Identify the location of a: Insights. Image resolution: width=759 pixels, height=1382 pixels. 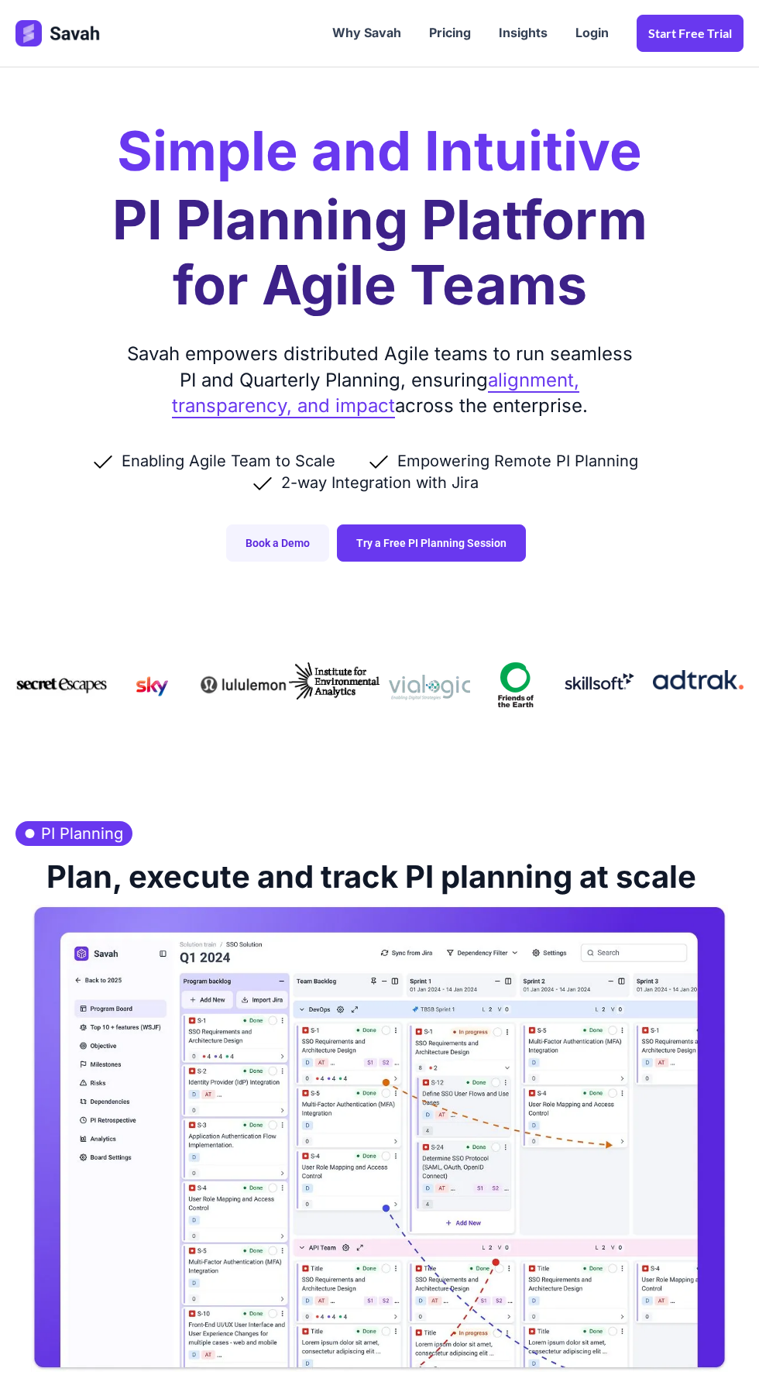
(523, 33).